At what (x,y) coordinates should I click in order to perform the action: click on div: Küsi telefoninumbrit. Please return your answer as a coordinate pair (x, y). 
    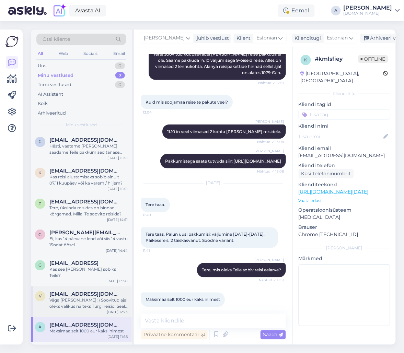
    Looking at the image, I should click on (326, 174).